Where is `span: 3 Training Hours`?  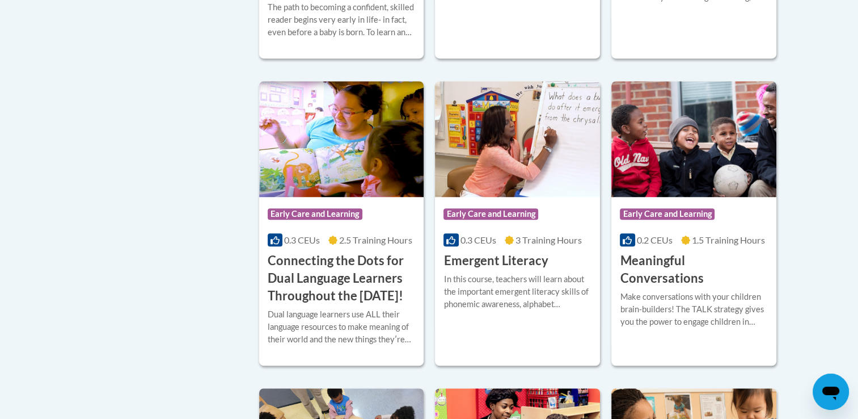 span: 3 Training Hours is located at coordinates (549, 239).